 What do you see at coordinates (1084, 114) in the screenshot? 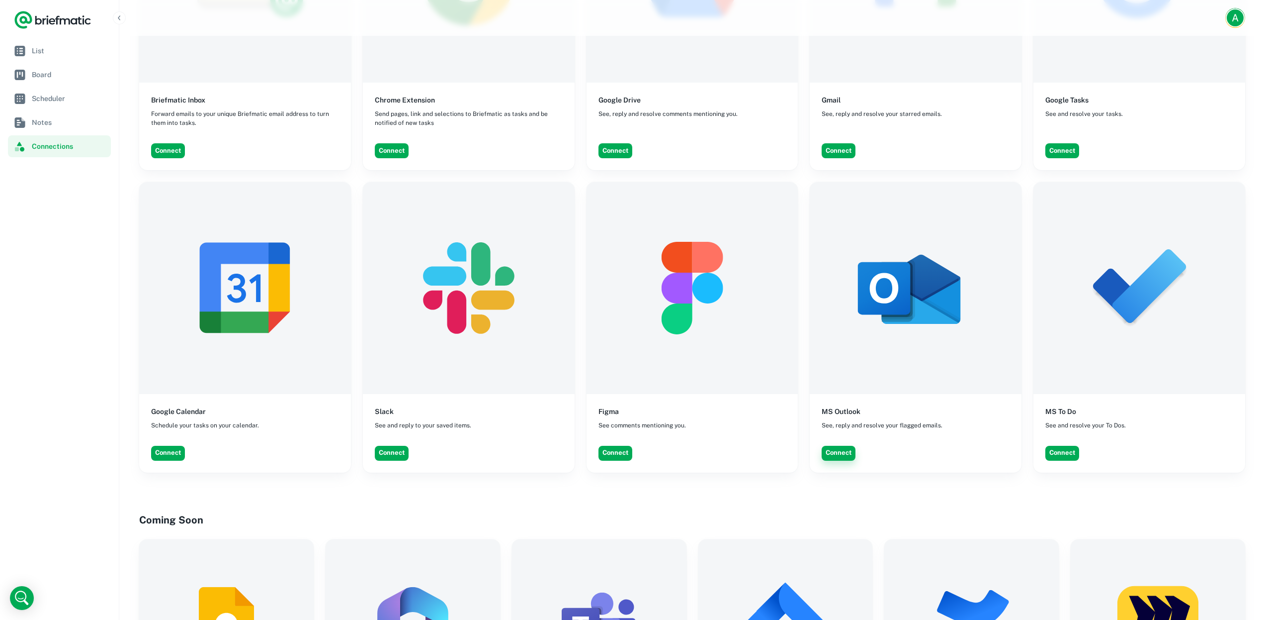
I see `span: See and resolve your tasks.` at bounding box center [1084, 114].